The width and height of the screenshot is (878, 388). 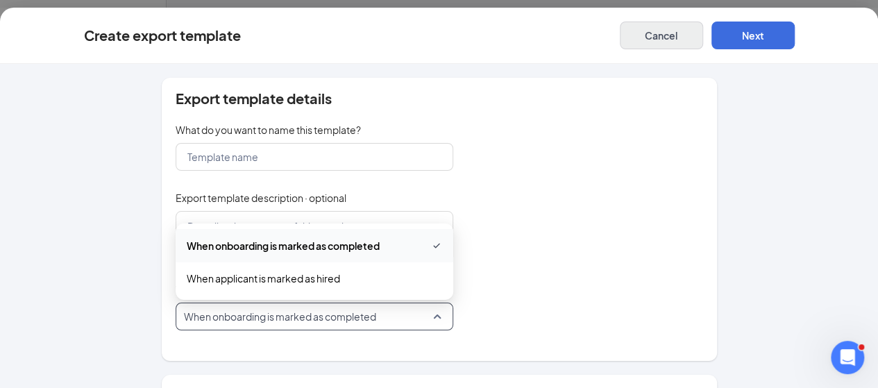 What do you see at coordinates (261, 198) in the screenshot?
I see `label: Export template description · optional` at bounding box center [261, 198].